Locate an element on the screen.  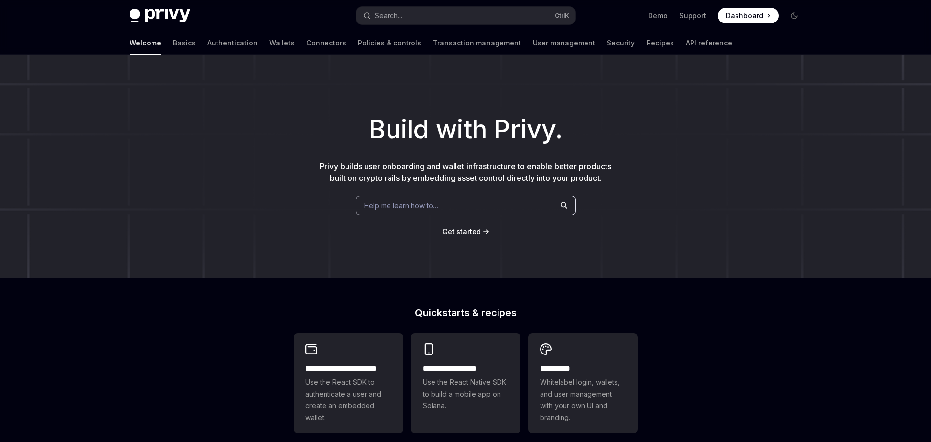
a: Wallets is located at coordinates (282, 43).